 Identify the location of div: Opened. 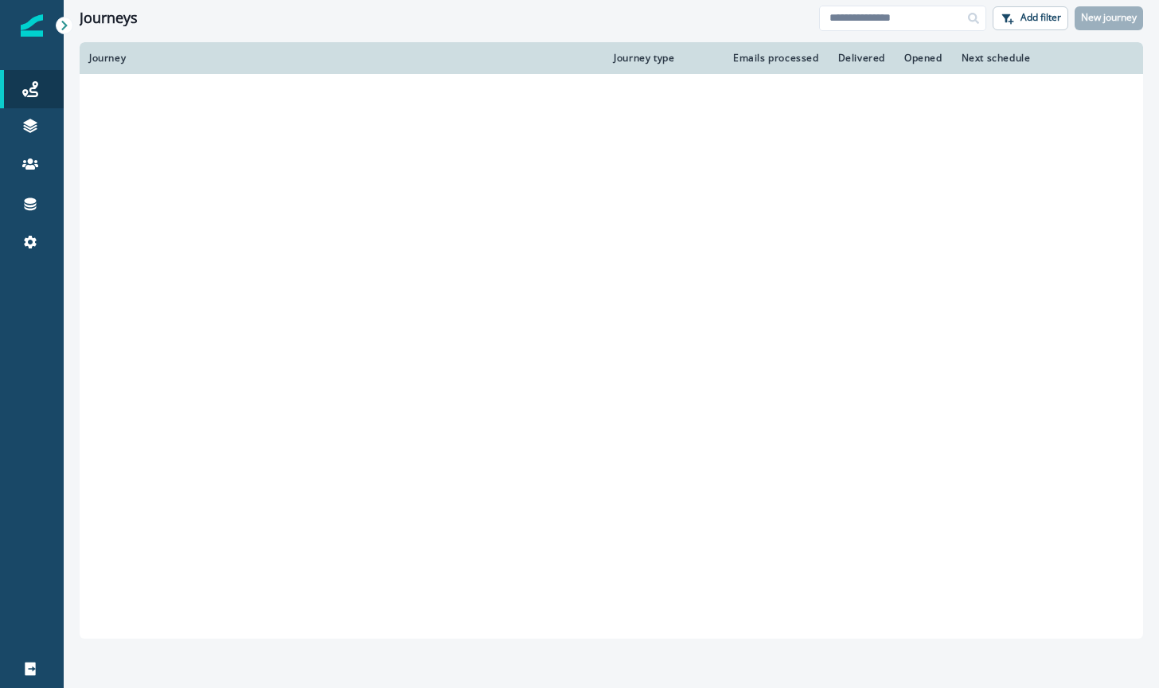
(924, 58).